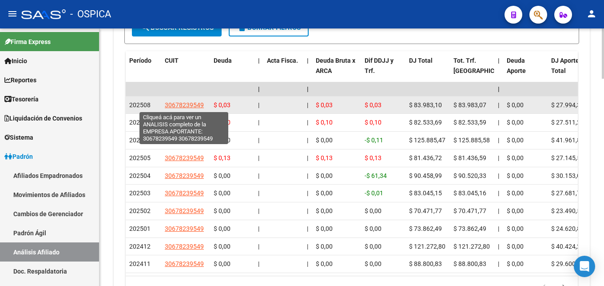  I want to click on span: -$ 0,11, so click(374, 140).